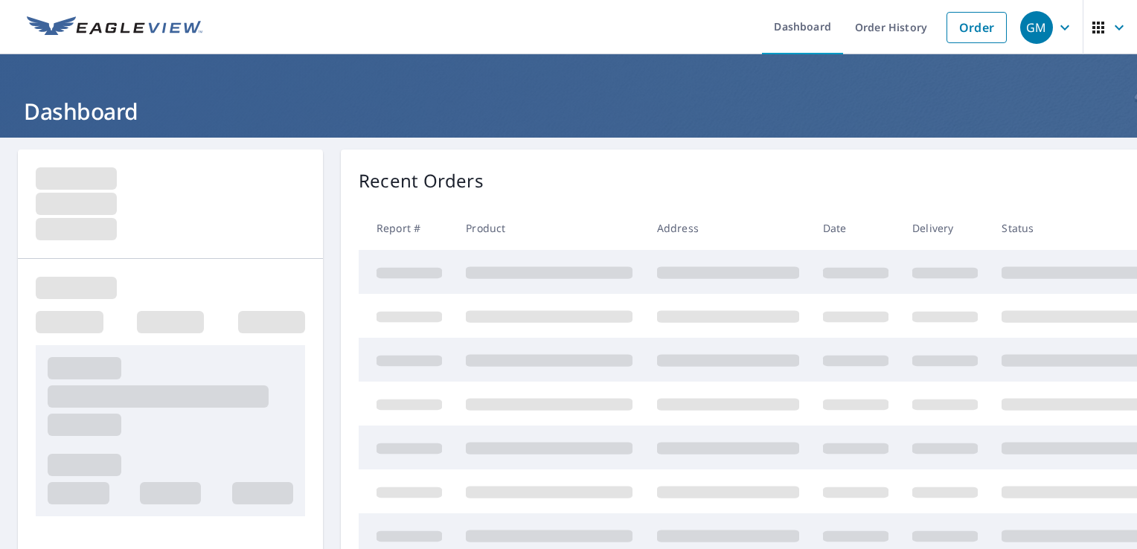 The image size is (1137, 549). What do you see at coordinates (945, 228) in the screenshot?
I see `th: Delivery` at bounding box center [945, 228].